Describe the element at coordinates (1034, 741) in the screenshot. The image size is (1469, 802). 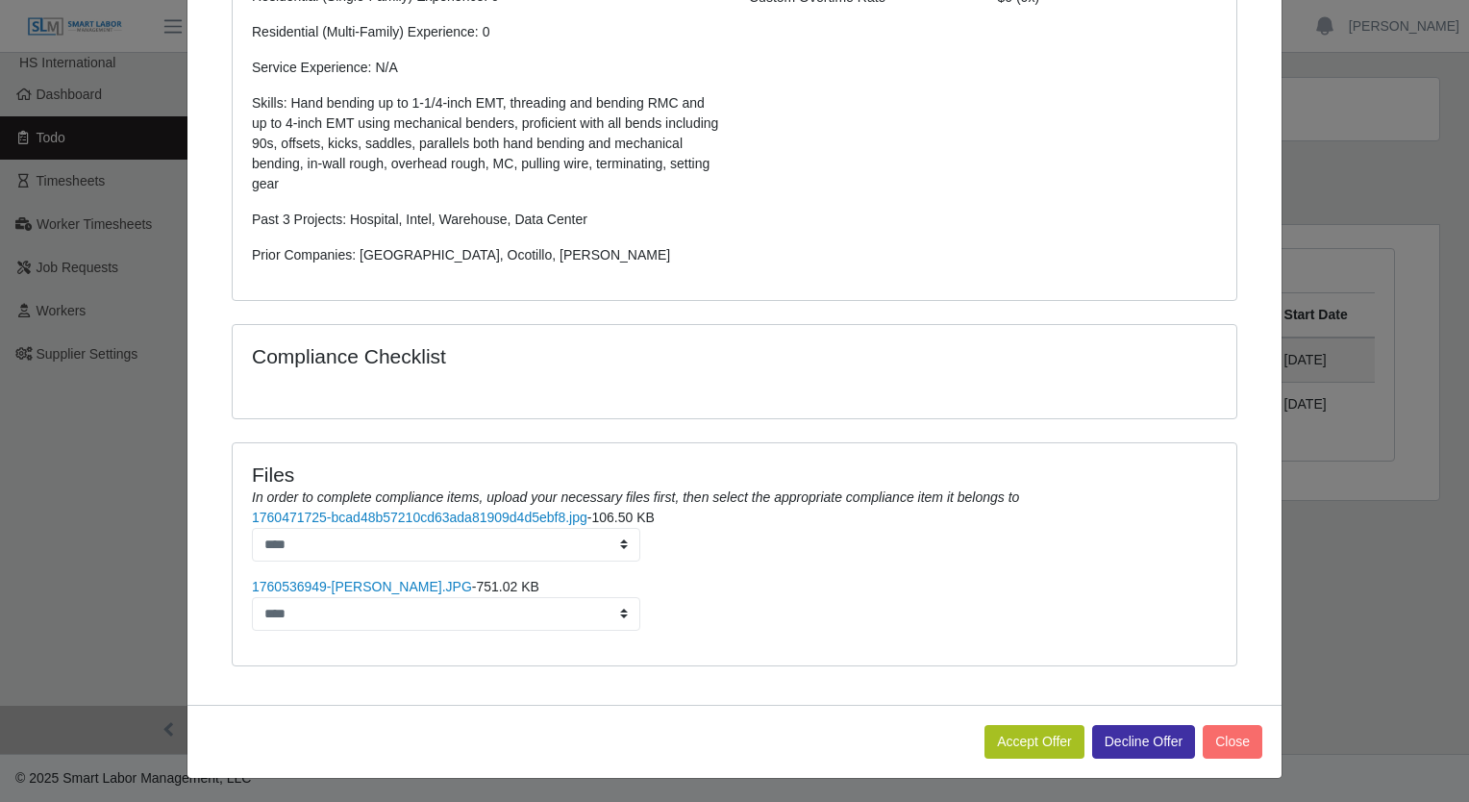
I see `button: Accept Offer` at that location.